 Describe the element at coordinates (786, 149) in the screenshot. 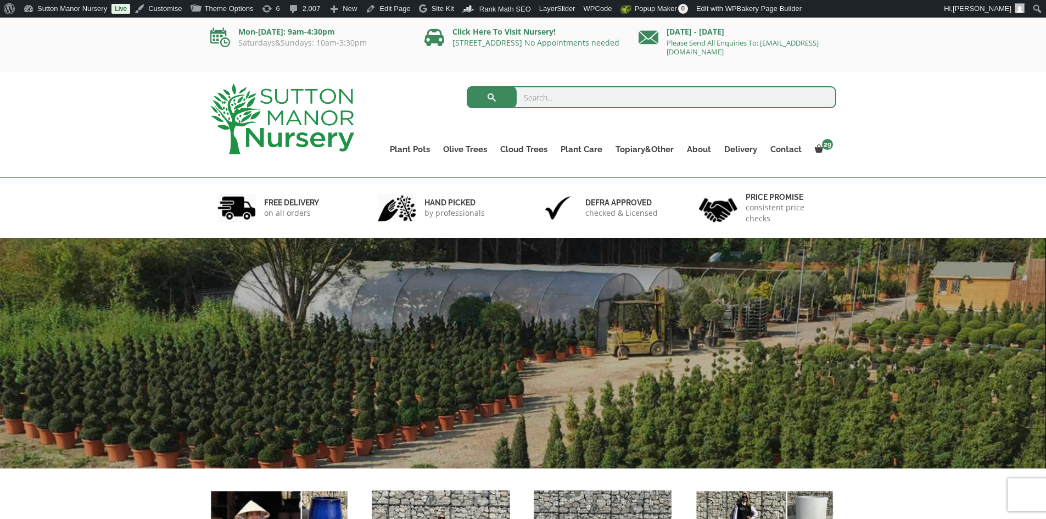

I see `a: Contact` at that location.